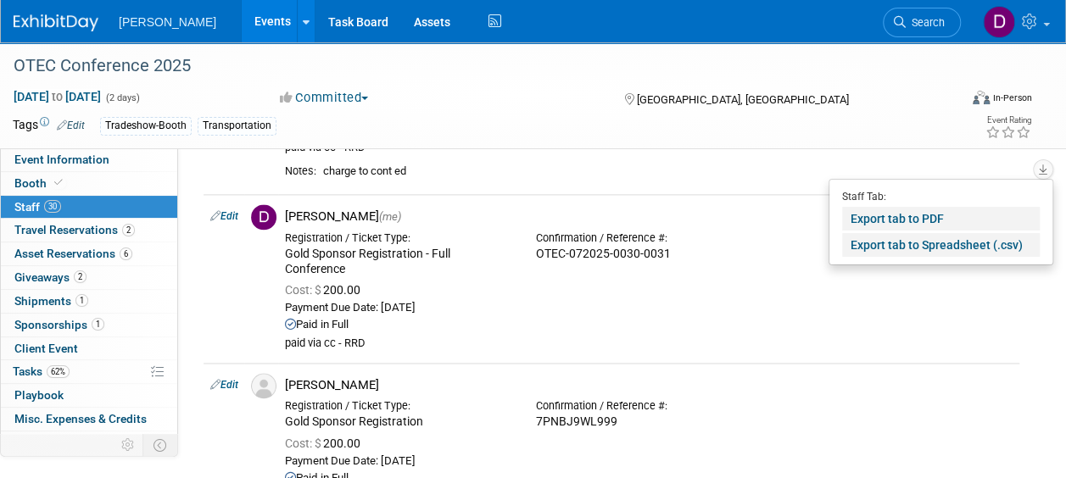  What do you see at coordinates (649, 343) in the screenshot?
I see `div: paid via cc - RRD` at bounding box center [649, 343].